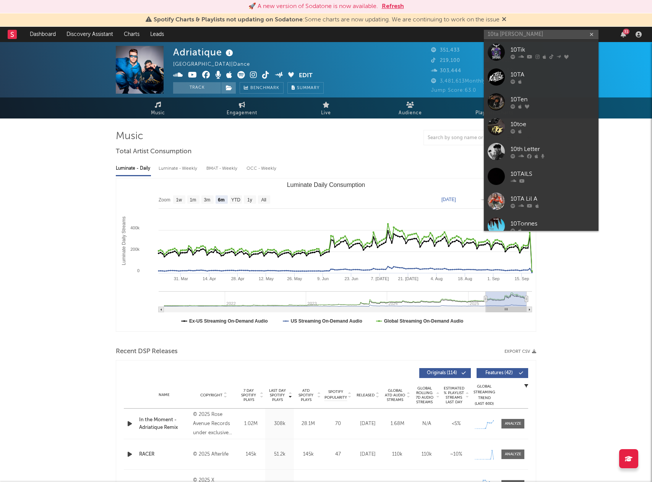  Describe the element at coordinates (90, 34) in the screenshot. I see `a: Discovery Assistant` at that location.